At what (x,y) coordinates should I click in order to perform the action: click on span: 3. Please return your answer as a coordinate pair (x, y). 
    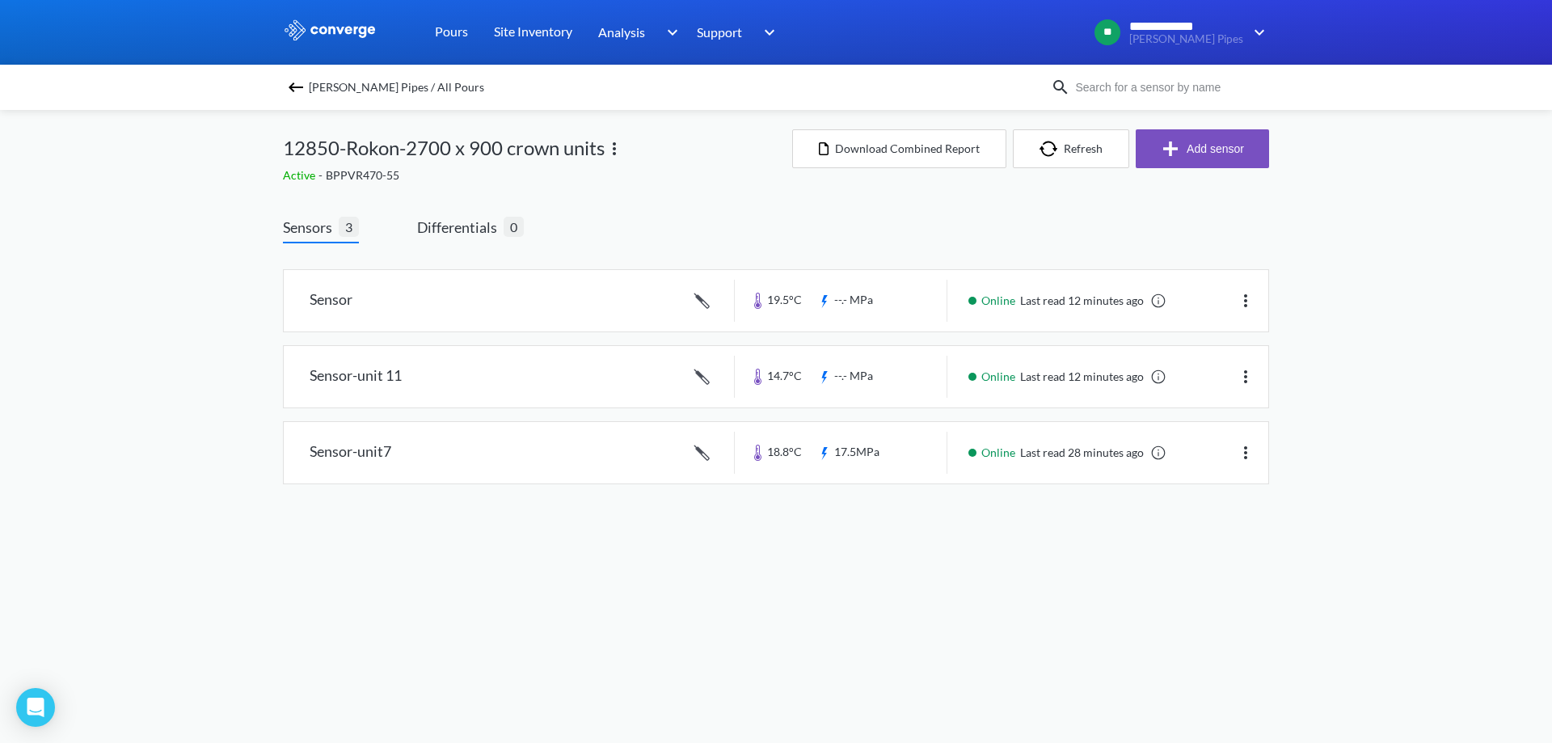
    Looking at the image, I should click on (348, 226).